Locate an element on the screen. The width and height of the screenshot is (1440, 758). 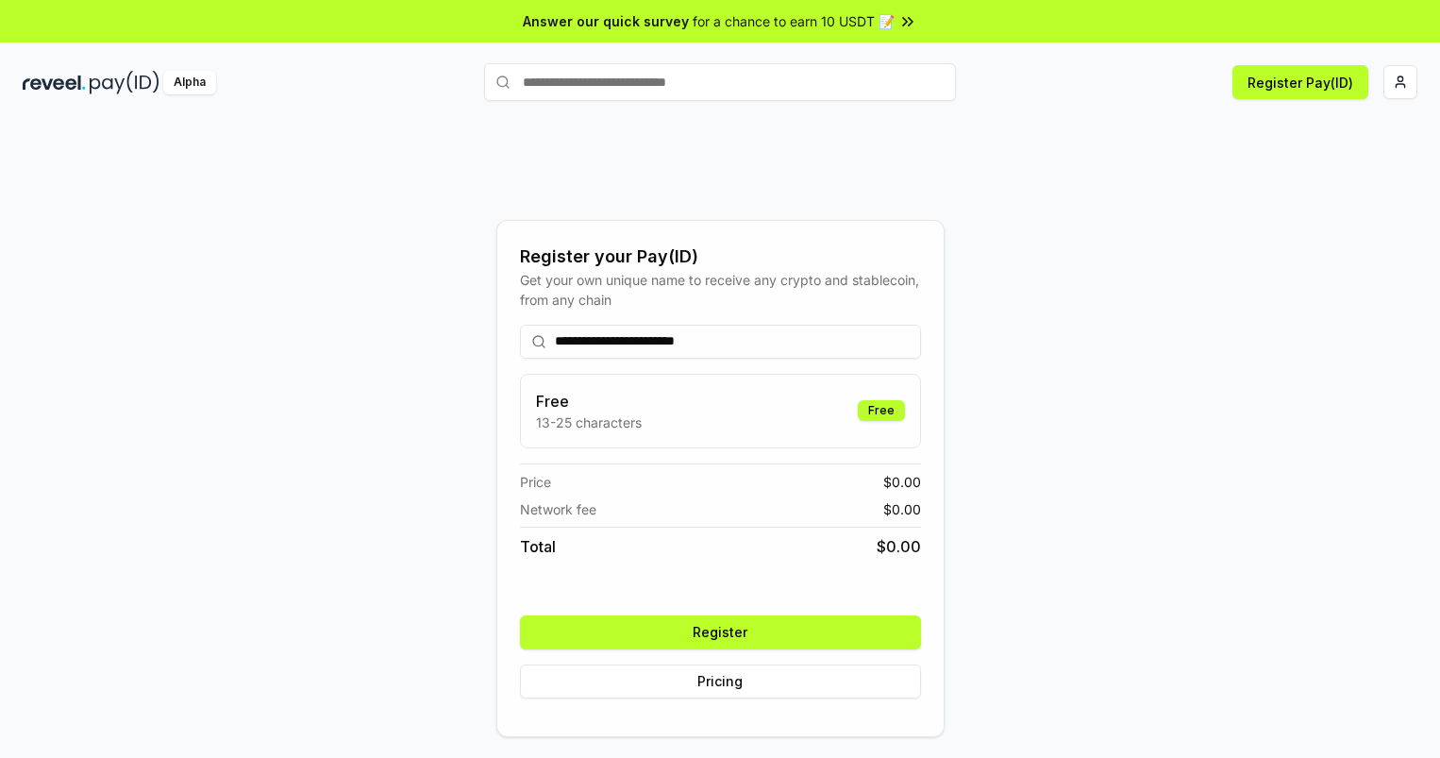
h3: Free is located at coordinates (589, 401).